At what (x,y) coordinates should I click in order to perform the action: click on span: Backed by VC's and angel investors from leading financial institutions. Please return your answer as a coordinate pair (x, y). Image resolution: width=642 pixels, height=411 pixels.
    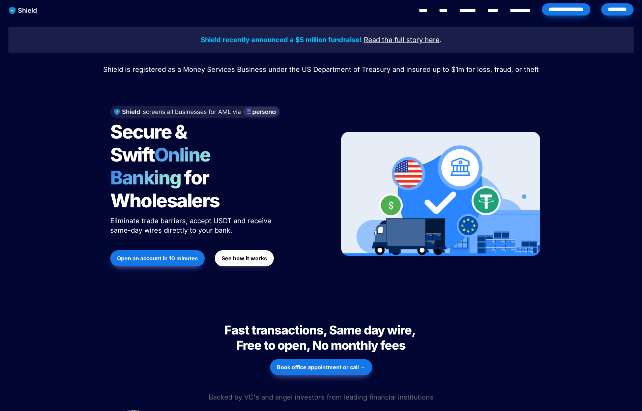
    Looking at the image, I should click on (321, 397).